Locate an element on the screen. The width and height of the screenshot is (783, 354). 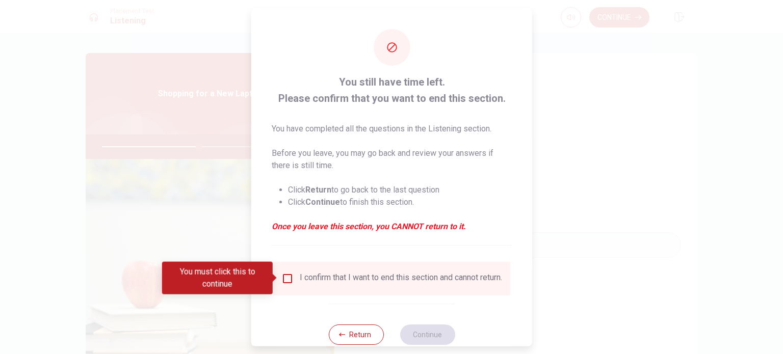
p: Before you leave, you may go back and review your answers if there is still time. is located at coordinates (391, 159).